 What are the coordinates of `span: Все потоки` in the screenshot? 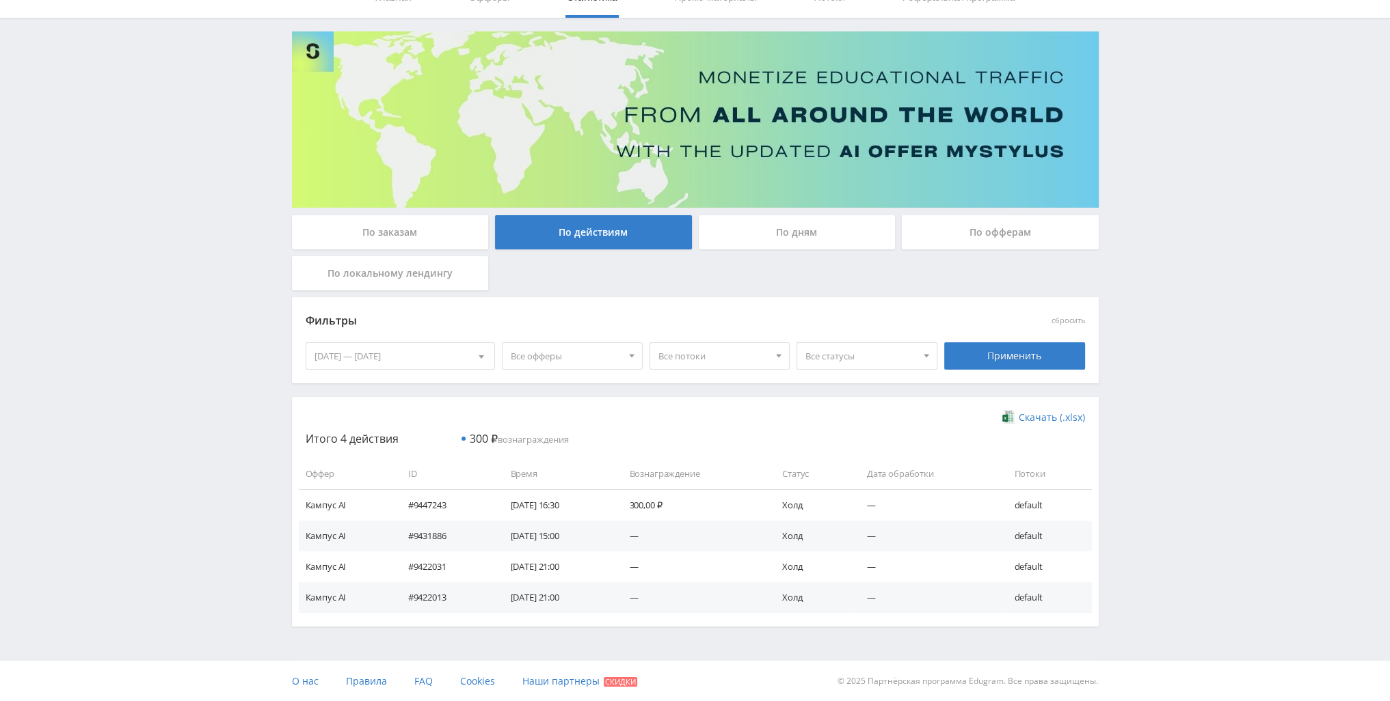 It's located at (714, 356).